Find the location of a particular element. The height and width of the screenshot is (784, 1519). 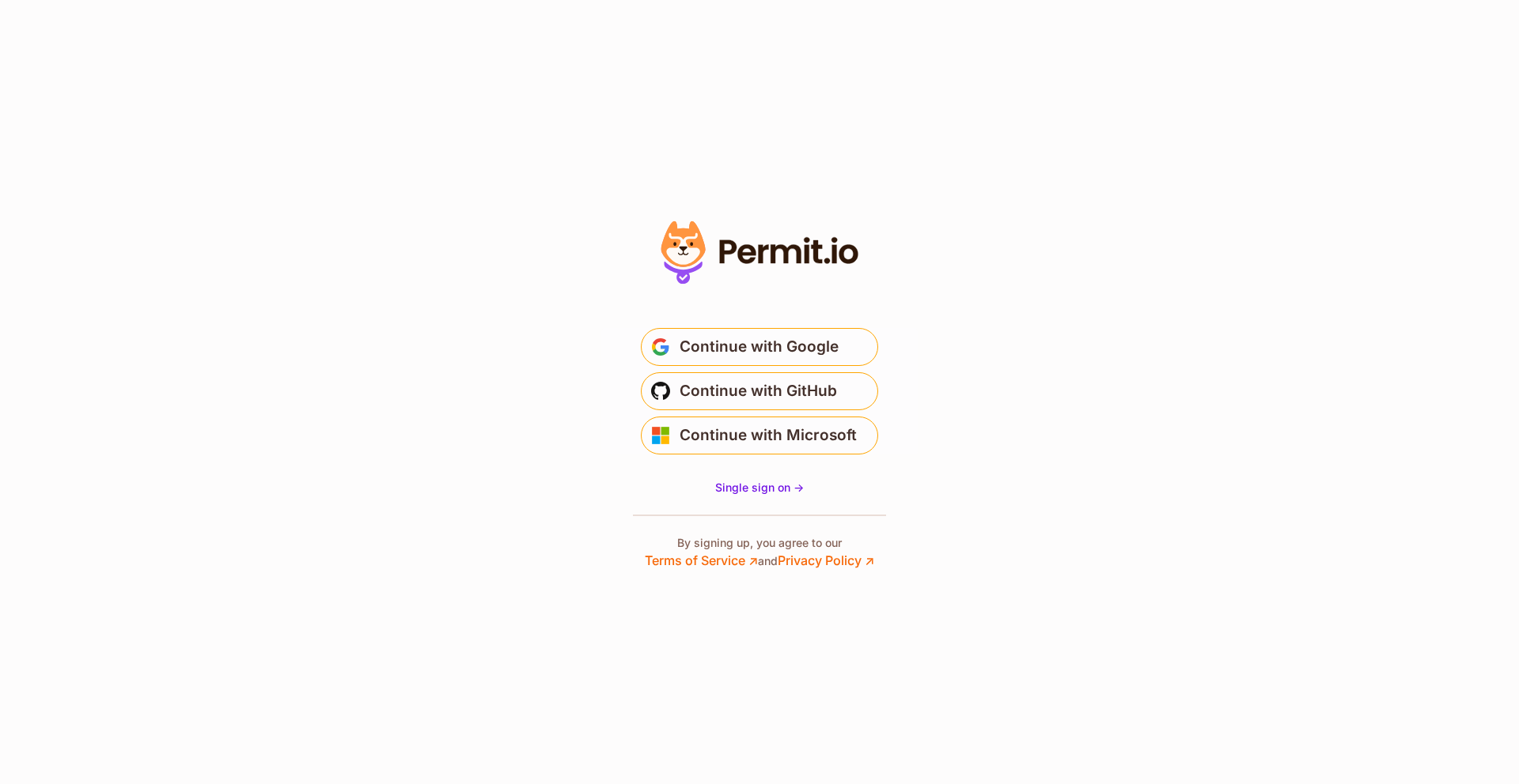

a: Single sign on -> is located at coordinates (760, 488).